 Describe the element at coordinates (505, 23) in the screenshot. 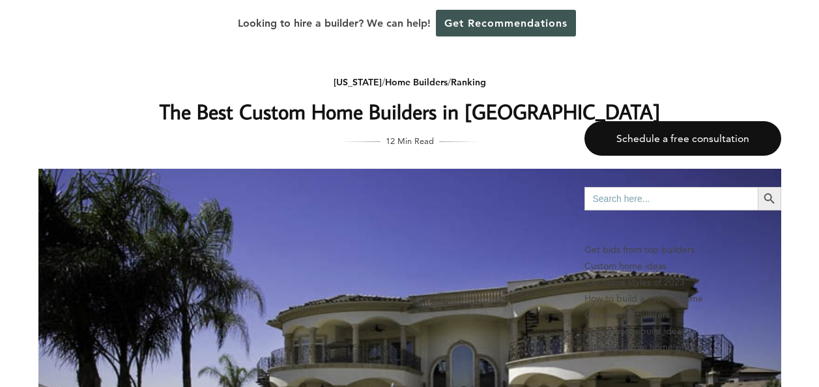

I see `a: Get Recommendations` at that location.